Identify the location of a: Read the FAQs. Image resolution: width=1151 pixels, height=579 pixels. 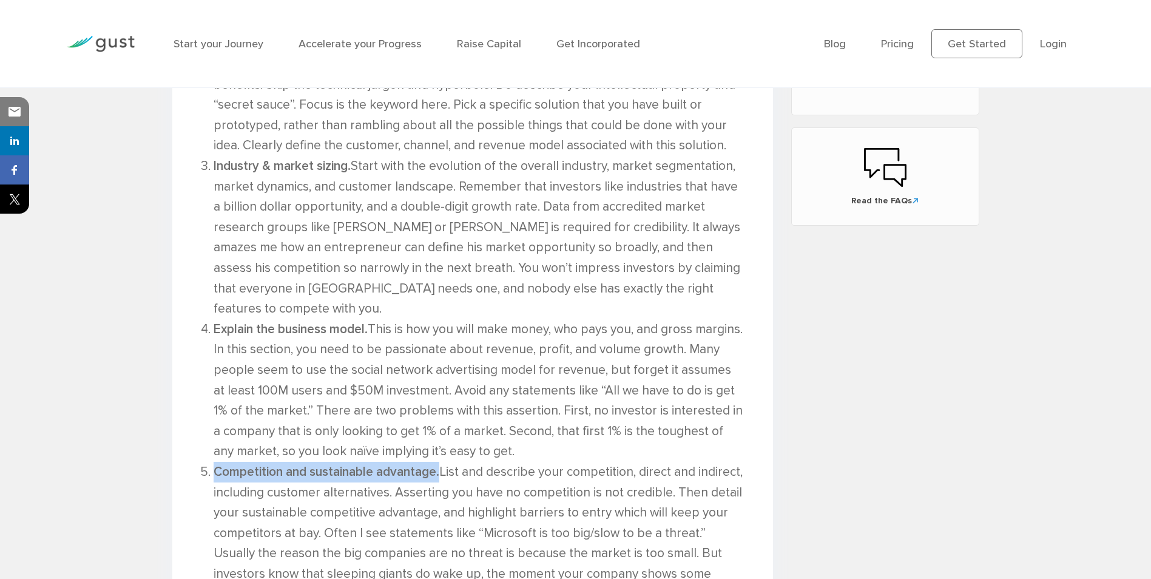
(885, 177).